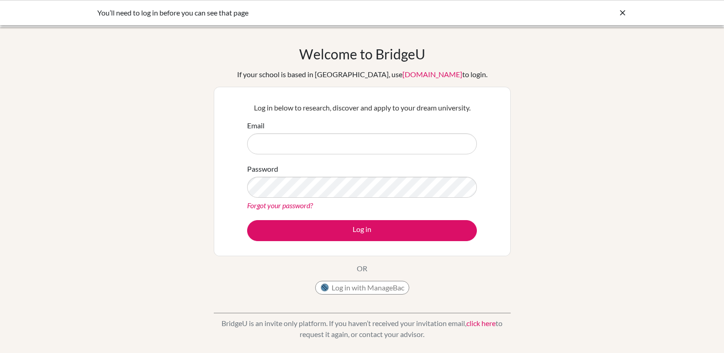 The width and height of the screenshot is (724, 353). What do you see at coordinates (362, 288) in the screenshot?
I see `button: Log in with ManageBac` at bounding box center [362, 288].